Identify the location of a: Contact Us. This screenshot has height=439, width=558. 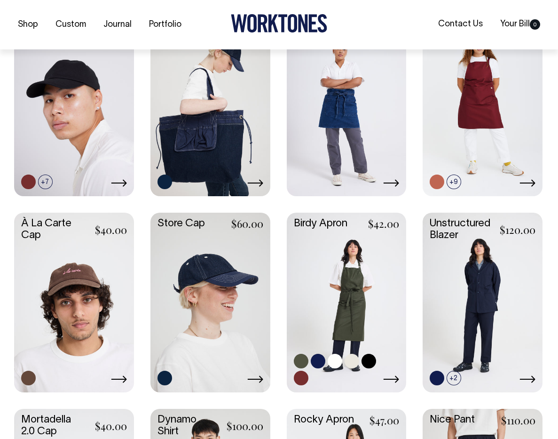
(460, 24).